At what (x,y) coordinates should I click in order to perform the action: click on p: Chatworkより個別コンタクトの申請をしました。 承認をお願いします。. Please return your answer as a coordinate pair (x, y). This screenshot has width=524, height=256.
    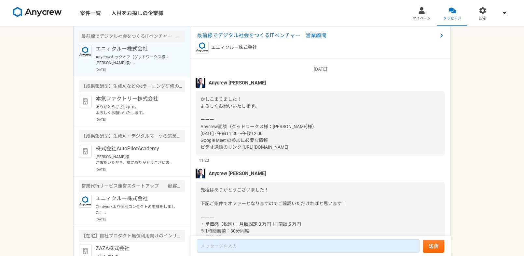
    Looking at the image, I should click on (136, 209).